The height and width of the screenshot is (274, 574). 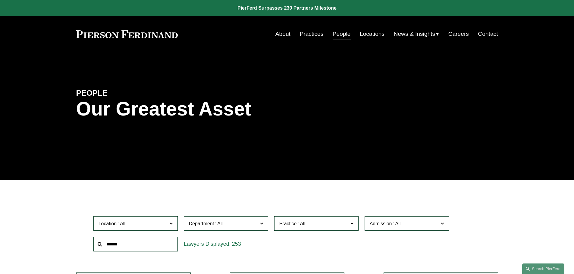 What do you see at coordinates (236, 244) in the screenshot?
I see `span: 253` at bounding box center [236, 244].